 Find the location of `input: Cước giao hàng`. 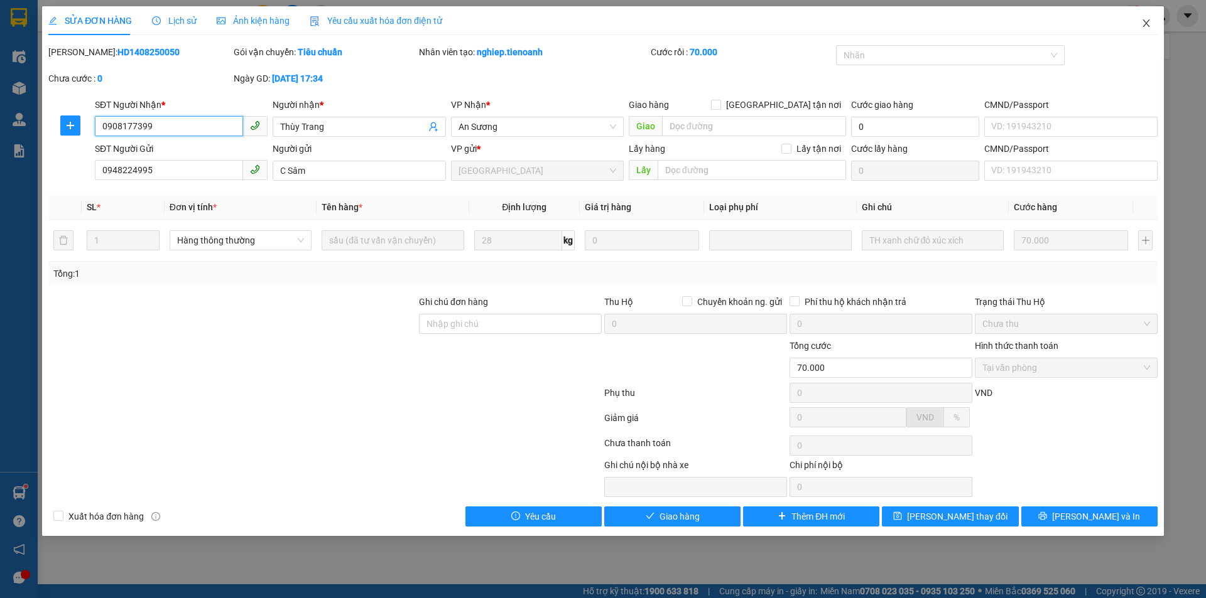

input: Cước giao hàng is located at coordinates (915, 127).